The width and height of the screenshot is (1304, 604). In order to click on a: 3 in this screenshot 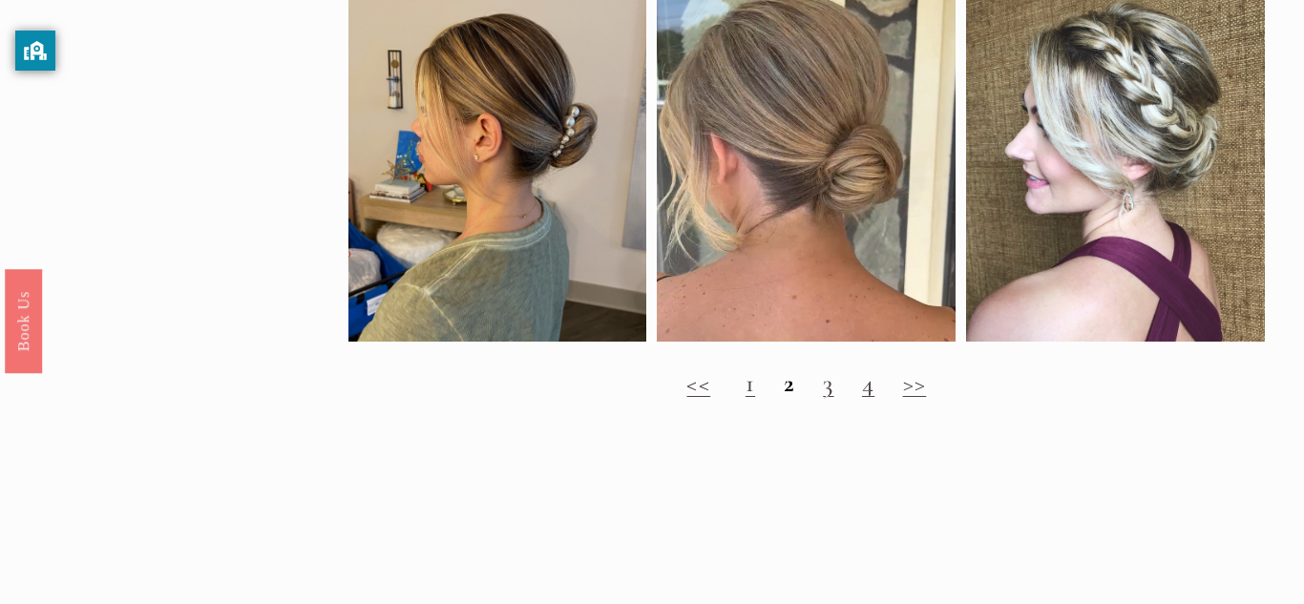, I will do `click(828, 383)`.